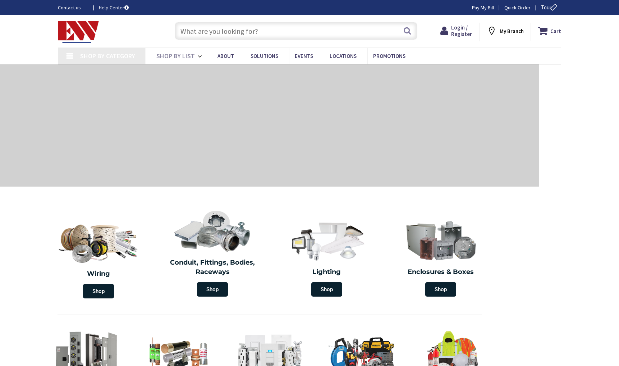 Image resolution: width=619 pixels, height=366 pixels. I want to click on span: Tour, so click(550, 7).